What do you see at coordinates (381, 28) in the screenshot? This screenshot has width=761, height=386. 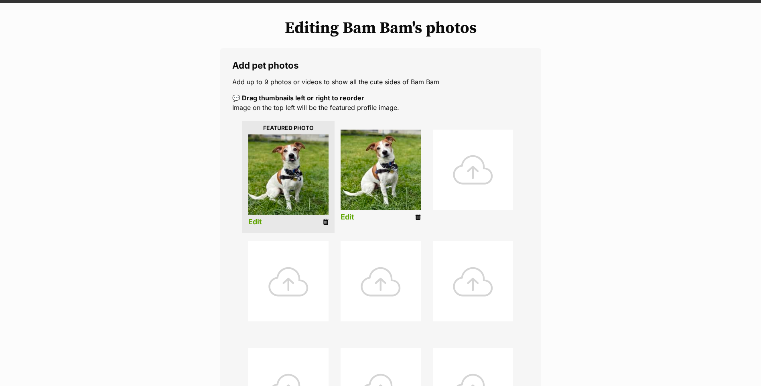 I see `h1: Editing Bam Bam's photos` at bounding box center [381, 28].